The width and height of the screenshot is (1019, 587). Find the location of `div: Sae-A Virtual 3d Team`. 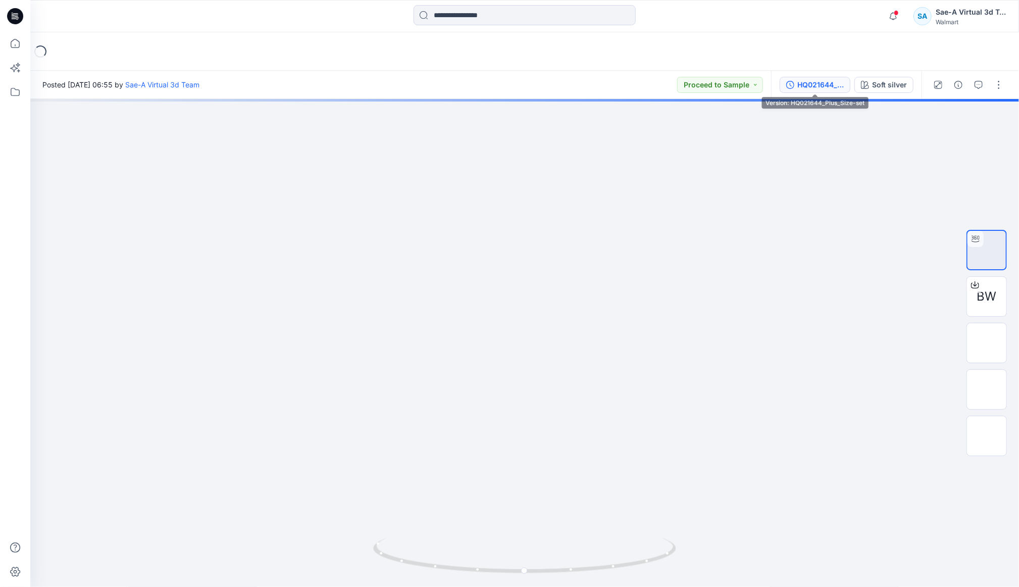

div: Sae-A Virtual 3d Team is located at coordinates (971, 12).